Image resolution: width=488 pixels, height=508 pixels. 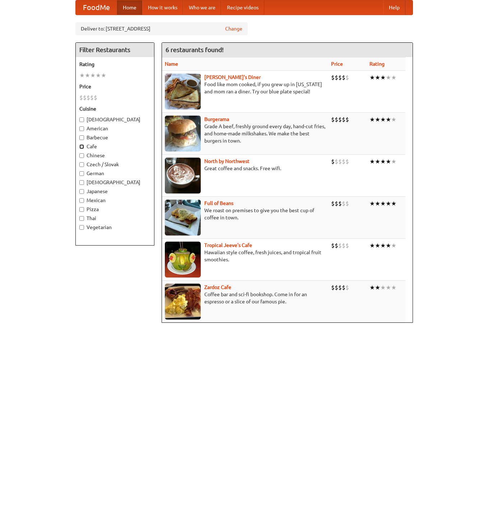 I want to click on label: Czech / Slovak, so click(x=115, y=164).